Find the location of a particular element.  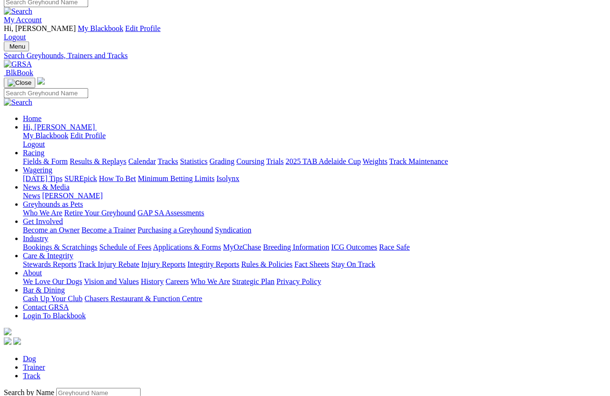

a: Fact Sheets is located at coordinates (312, 264).